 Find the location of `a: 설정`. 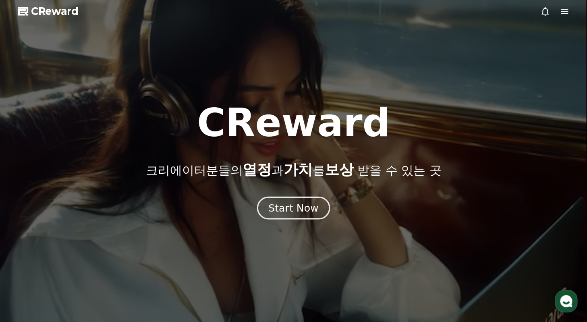

a: 설정 is located at coordinates (129, 265).